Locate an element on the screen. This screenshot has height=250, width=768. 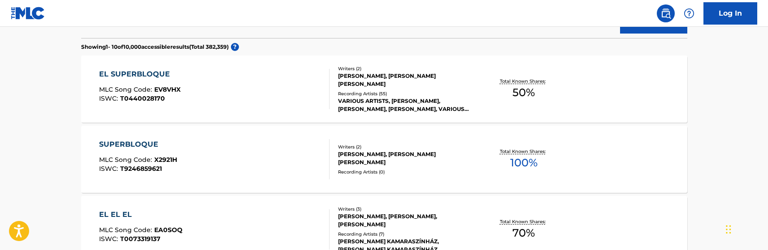
div: EL SUPERBLOQUE is located at coordinates (140, 74).